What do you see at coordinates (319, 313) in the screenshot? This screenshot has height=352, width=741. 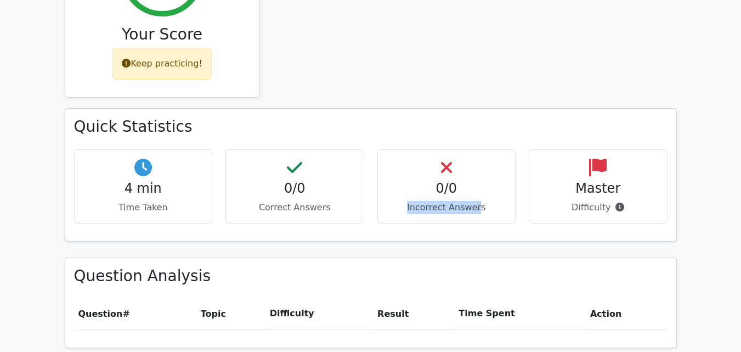 I see `th: Difficulty` at bounding box center [319, 313].